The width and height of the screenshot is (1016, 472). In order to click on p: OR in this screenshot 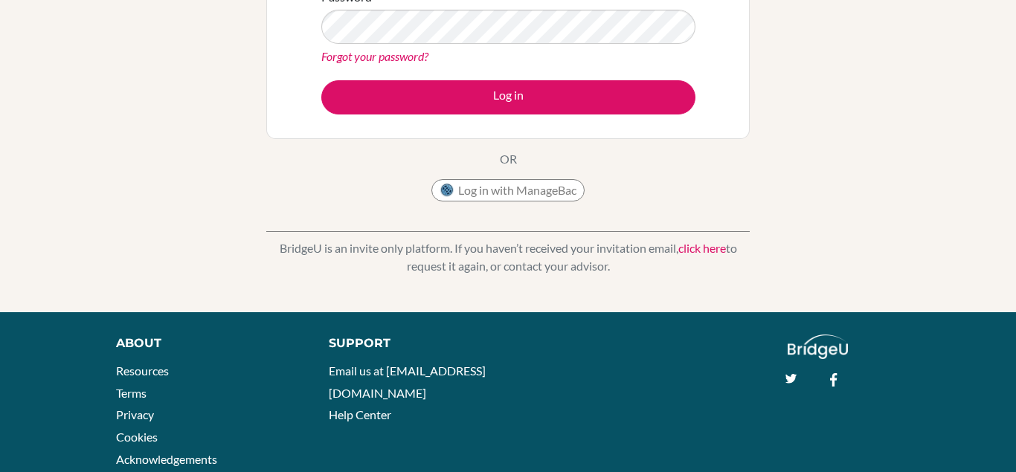, I will do `click(508, 159)`.